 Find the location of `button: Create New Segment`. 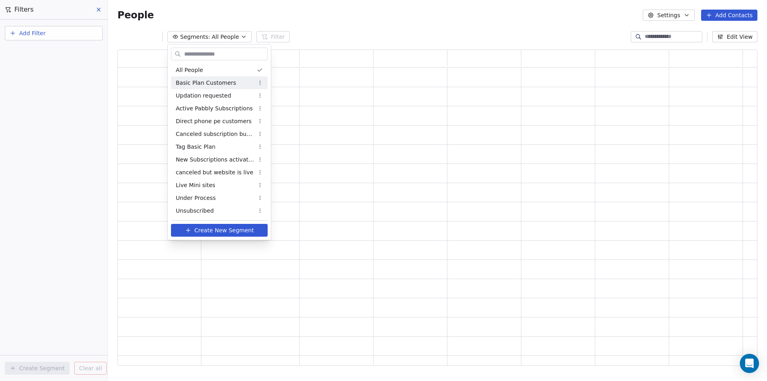

button: Create New Segment is located at coordinates (219, 230).